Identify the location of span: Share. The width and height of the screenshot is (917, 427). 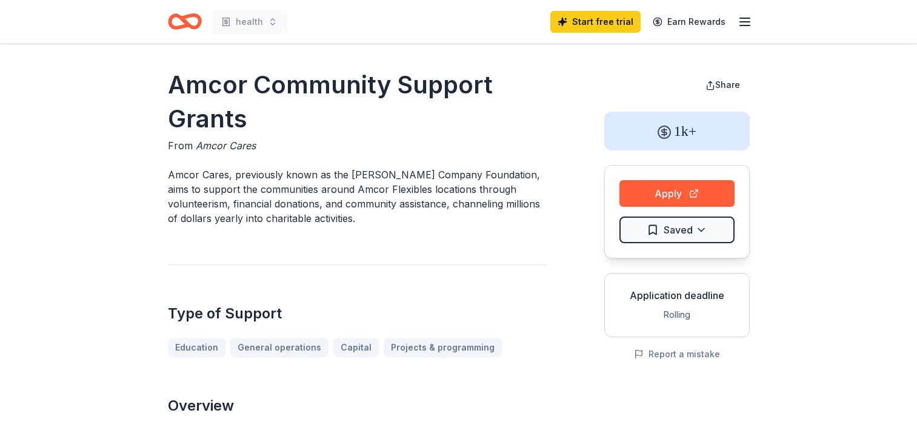
(727, 84).